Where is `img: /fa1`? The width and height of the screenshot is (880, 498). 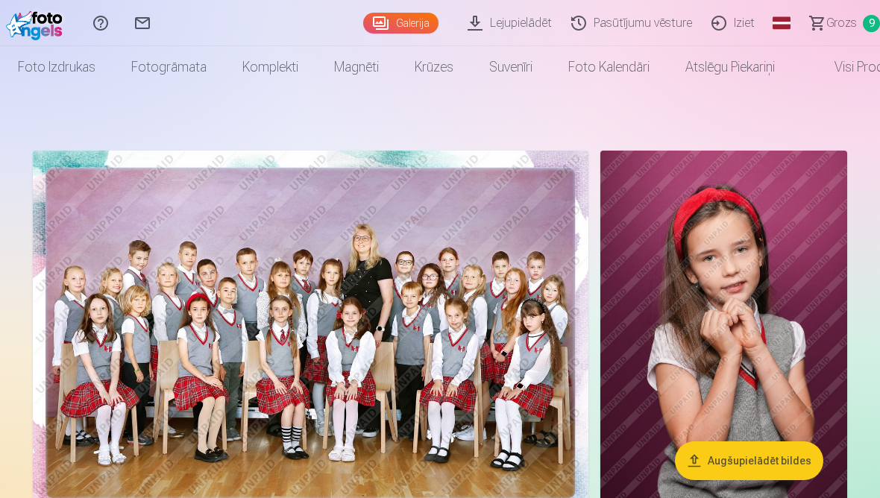
img: /fa1 is located at coordinates (37, 23).